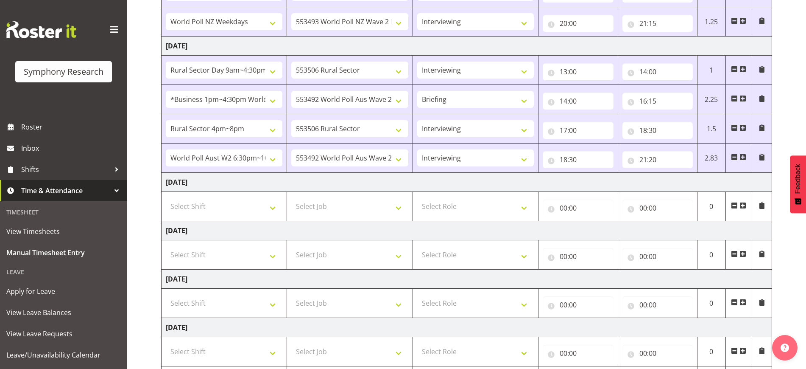 The height and width of the screenshot is (369, 806). Describe the element at coordinates (64, 291) in the screenshot. I see `a: Apply for Leave` at that location.